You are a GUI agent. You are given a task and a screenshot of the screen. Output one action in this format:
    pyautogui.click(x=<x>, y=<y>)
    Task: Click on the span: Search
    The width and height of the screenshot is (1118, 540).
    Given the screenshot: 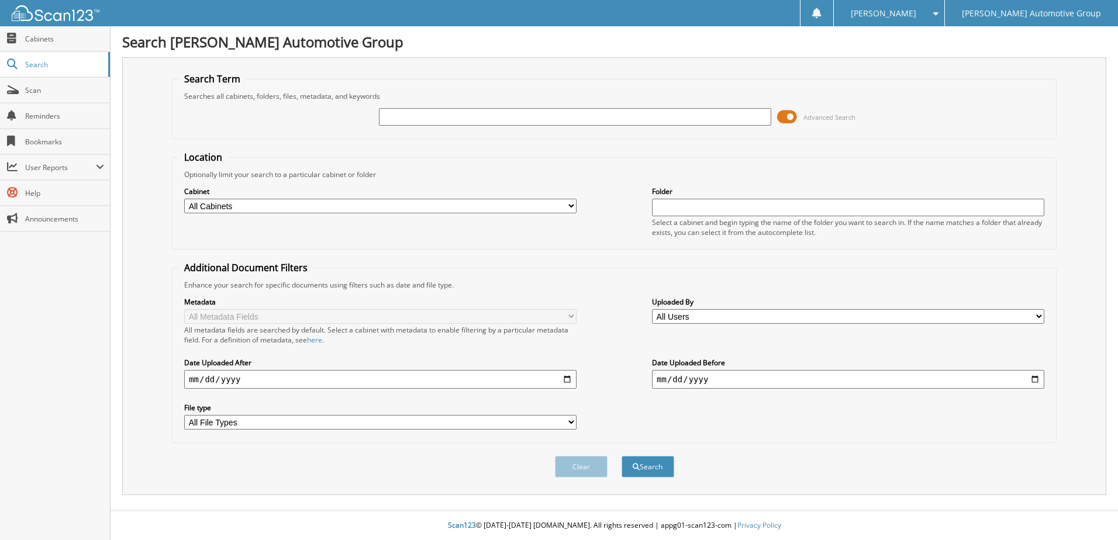 What is the action you would take?
    pyautogui.click(x=64, y=64)
    